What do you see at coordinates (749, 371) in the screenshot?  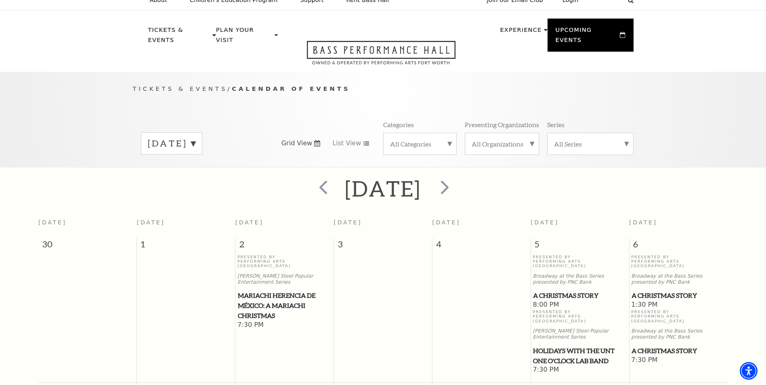 I see `div: Accessibility Menu` at bounding box center [749, 371].